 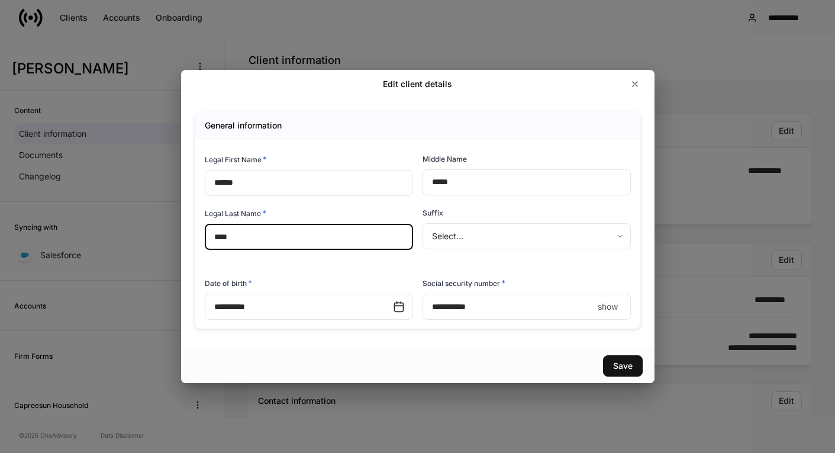 I want to click on p: show, so click(x=608, y=306).